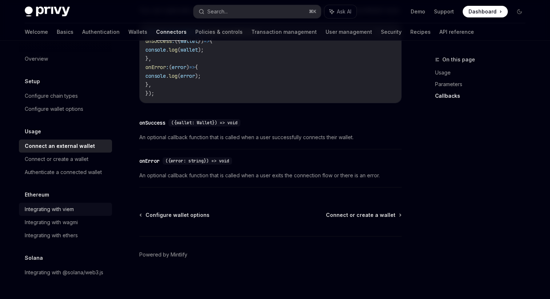 This screenshot has width=550, height=299. What do you see at coordinates (459, 60) in the screenshot?
I see `span: On this page` at bounding box center [459, 60].